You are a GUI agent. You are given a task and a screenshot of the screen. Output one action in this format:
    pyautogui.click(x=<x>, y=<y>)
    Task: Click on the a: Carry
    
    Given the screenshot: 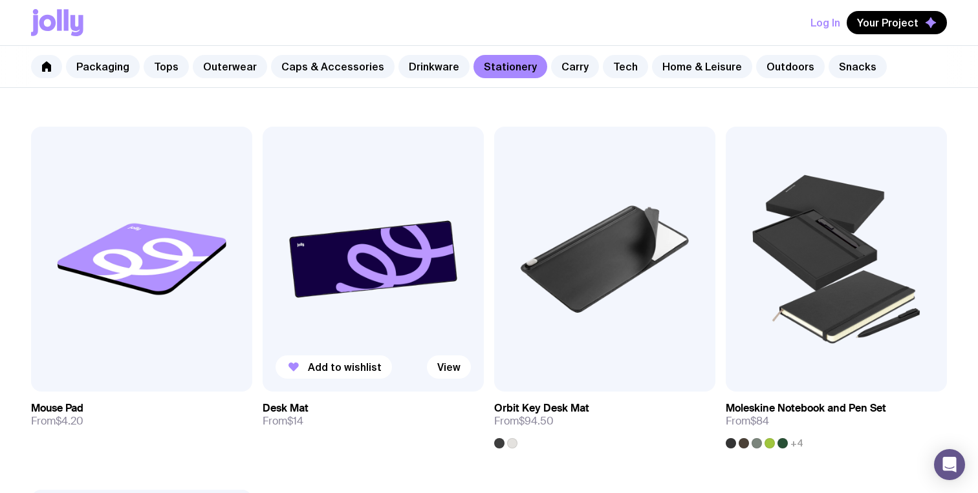 What is the action you would take?
    pyautogui.click(x=575, y=67)
    